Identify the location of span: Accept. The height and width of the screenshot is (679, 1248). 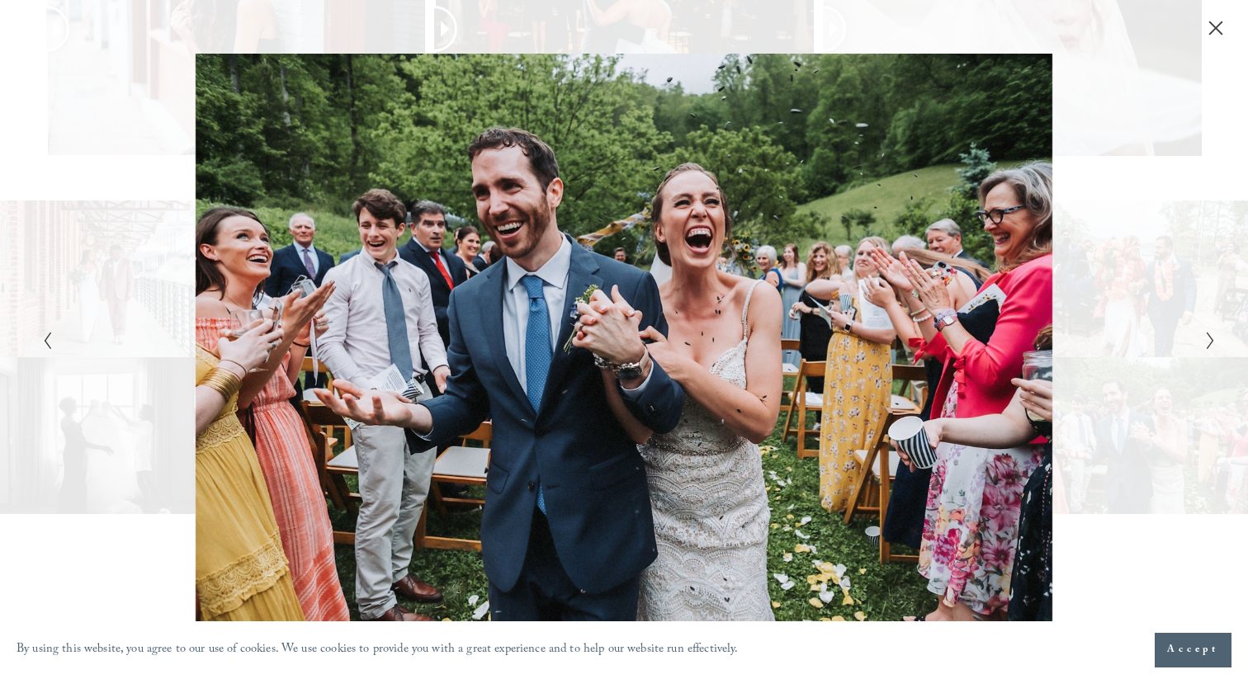
(1192, 650).